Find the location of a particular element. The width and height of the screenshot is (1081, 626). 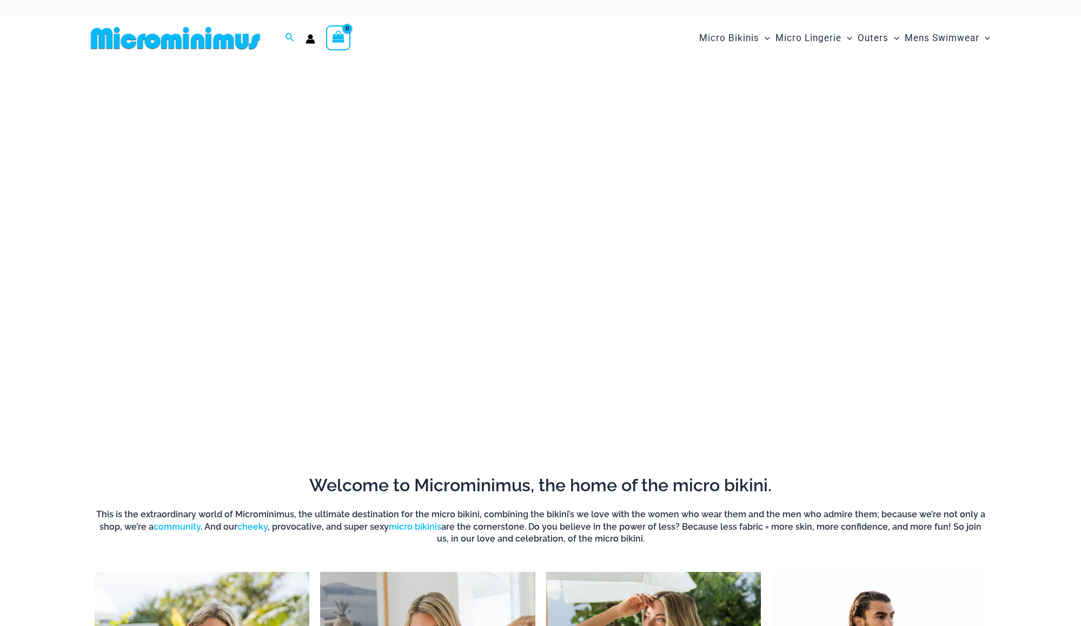

a: micro bikinis is located at coordinates (415, 526).